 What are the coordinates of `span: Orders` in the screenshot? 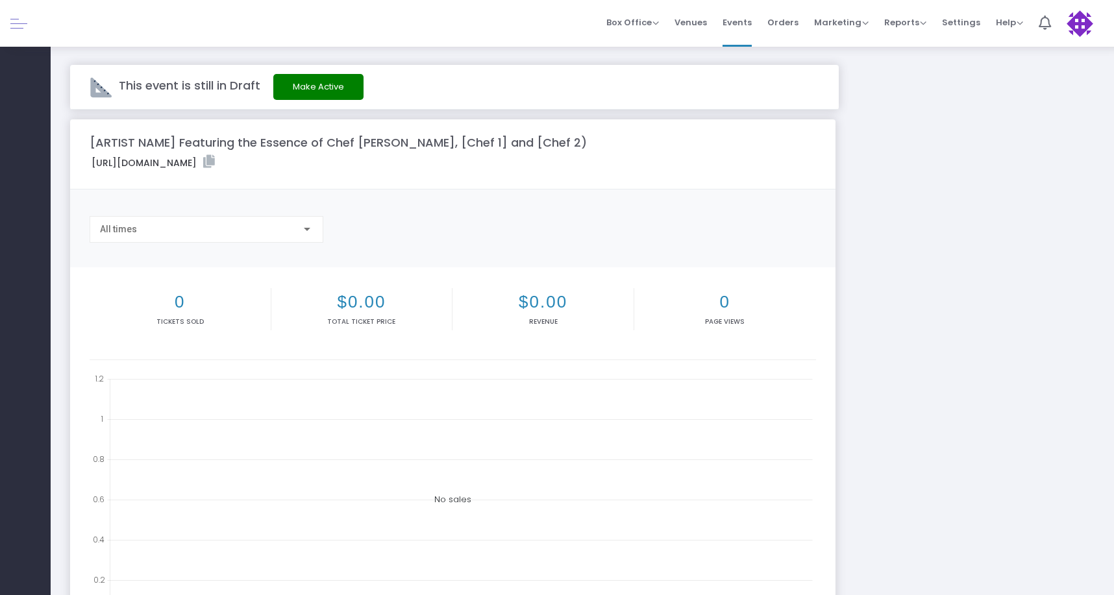 It's located at (783, 22).